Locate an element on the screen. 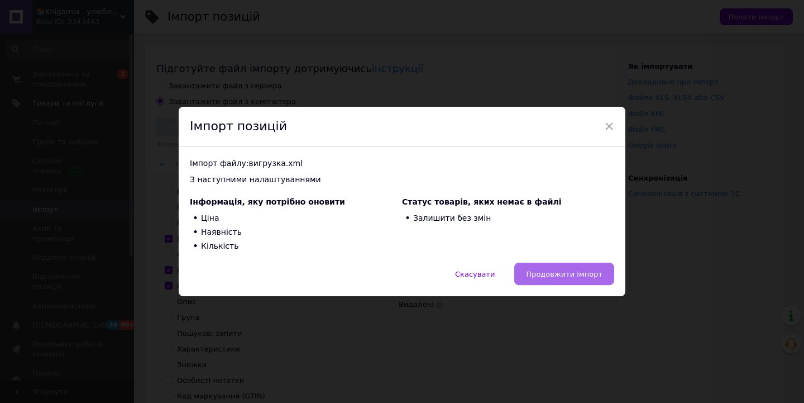 Image resolution: width=804 pixels, height=403 pixels. div: Імпорт файлу: вигрузка.xml is located at coordinates (402, 164).